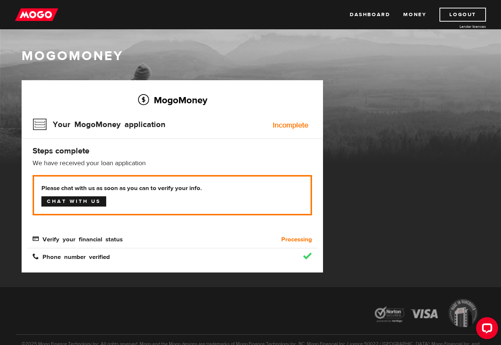  What do you see at coordinates (370, 15) in the screenshot?
I see `a: Dashboard` at bounding box center [370, 15].